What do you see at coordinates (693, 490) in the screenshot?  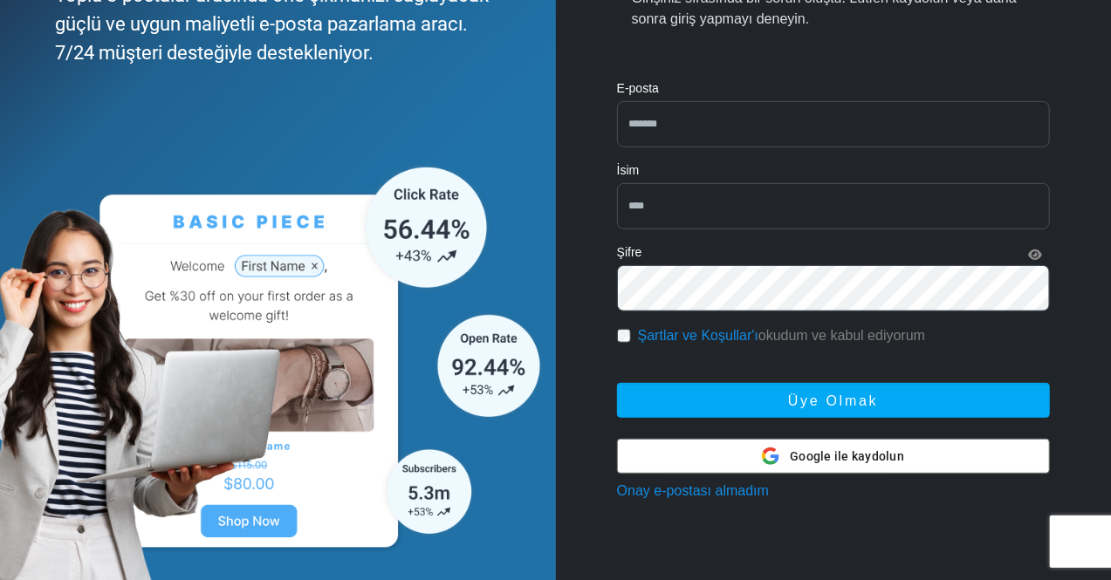 I see `a: Onay e-postası almadım` at bounding box center [693, 490].